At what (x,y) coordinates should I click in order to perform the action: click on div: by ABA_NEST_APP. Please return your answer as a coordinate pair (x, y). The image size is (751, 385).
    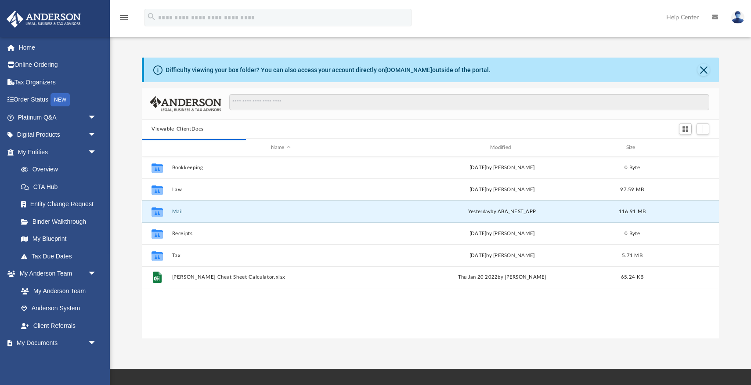
    Looking at the image, I should click on (502, 212).